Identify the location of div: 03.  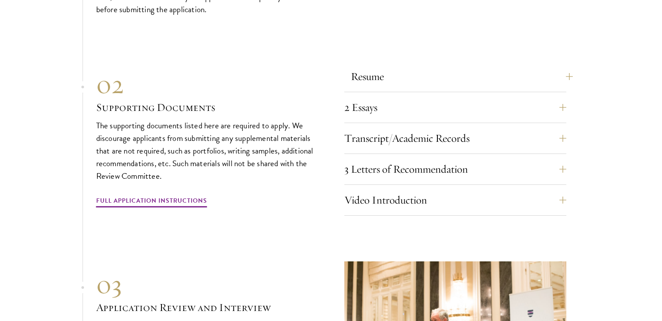
(207, 285).